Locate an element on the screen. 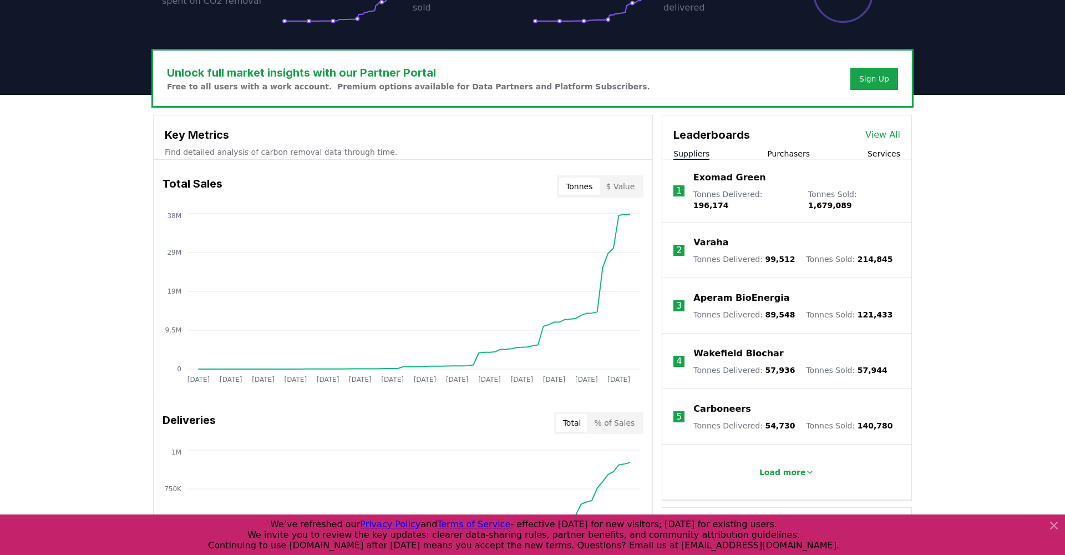 The width and height of the screenshot is (1065, 555). h3: Total Sales is located at coordinates (193, 186).